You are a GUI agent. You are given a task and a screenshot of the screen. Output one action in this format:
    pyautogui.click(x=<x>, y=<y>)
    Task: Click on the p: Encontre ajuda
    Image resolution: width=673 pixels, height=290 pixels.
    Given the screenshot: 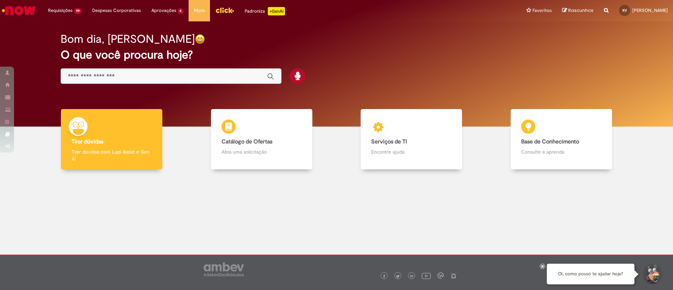 What is the action you would take?
    pyautogui.click(x=411, y=152)
    